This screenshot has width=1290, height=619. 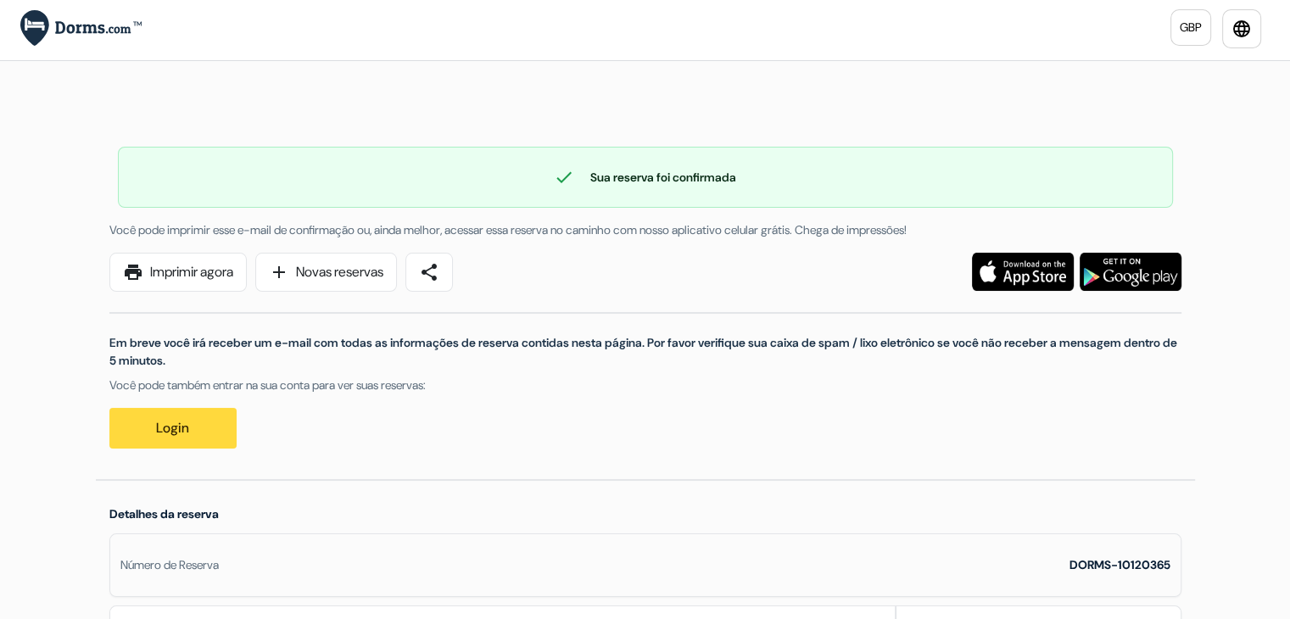 What do you see at coordinates (1119, 565) in the screenshot?
I see `strong: DORMS-10120365` at bounding box center [1119, 565].